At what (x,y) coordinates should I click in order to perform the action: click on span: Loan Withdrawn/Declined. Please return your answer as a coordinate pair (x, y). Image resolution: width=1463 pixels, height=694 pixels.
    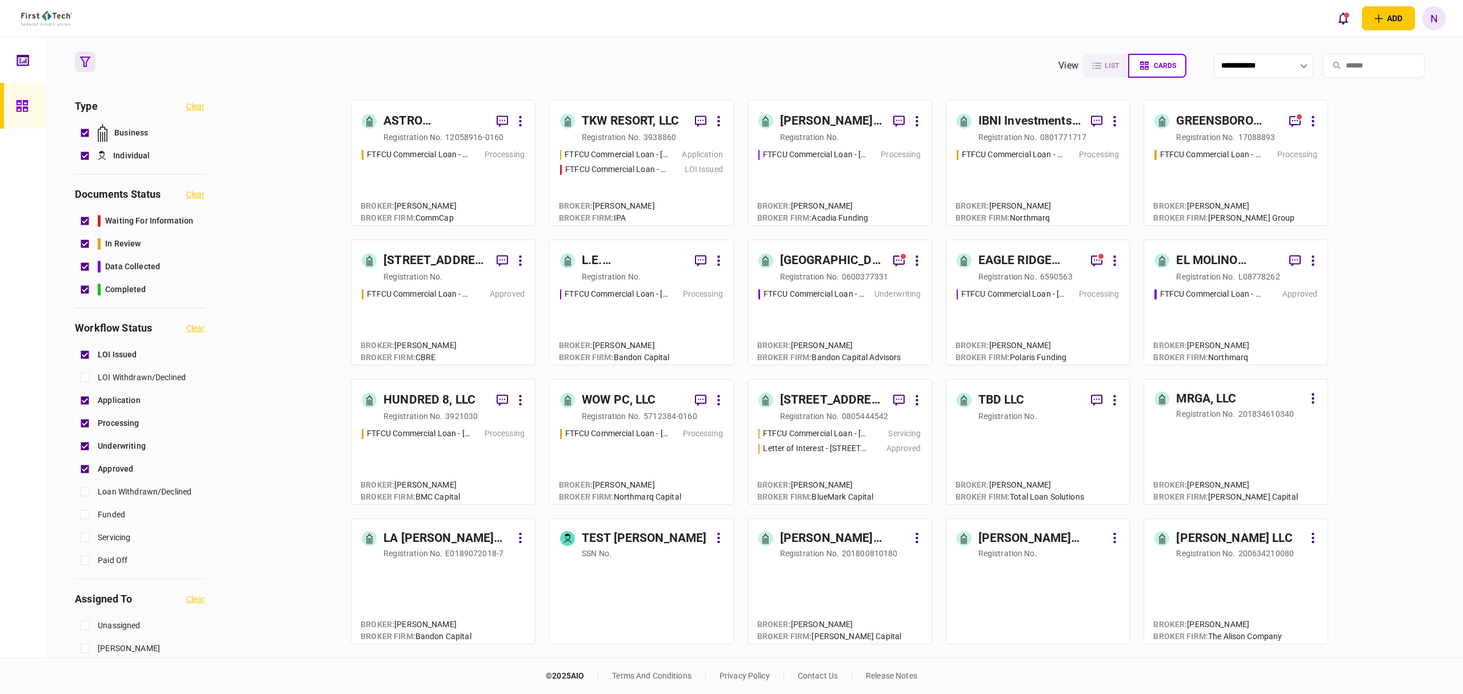
    Looking at the image, I should click on (145, 491).